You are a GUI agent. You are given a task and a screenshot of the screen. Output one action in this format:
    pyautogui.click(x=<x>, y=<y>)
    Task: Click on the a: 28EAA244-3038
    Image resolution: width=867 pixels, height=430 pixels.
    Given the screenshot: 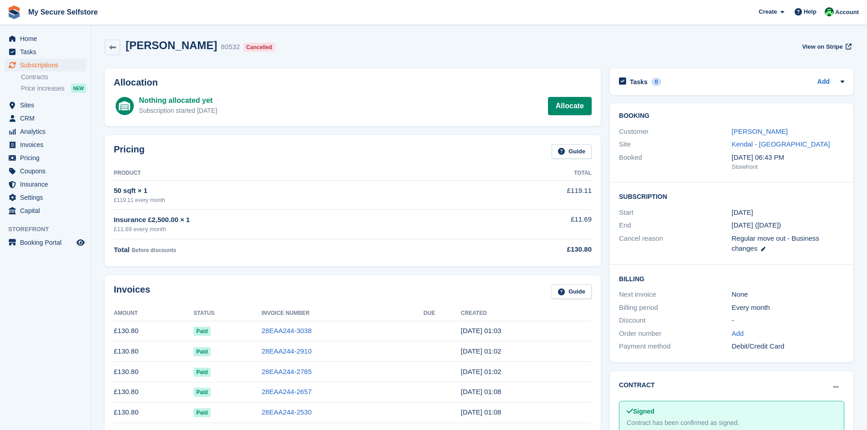 What is the action you would take?
    pyautogui.click(x=287, y=330)
    